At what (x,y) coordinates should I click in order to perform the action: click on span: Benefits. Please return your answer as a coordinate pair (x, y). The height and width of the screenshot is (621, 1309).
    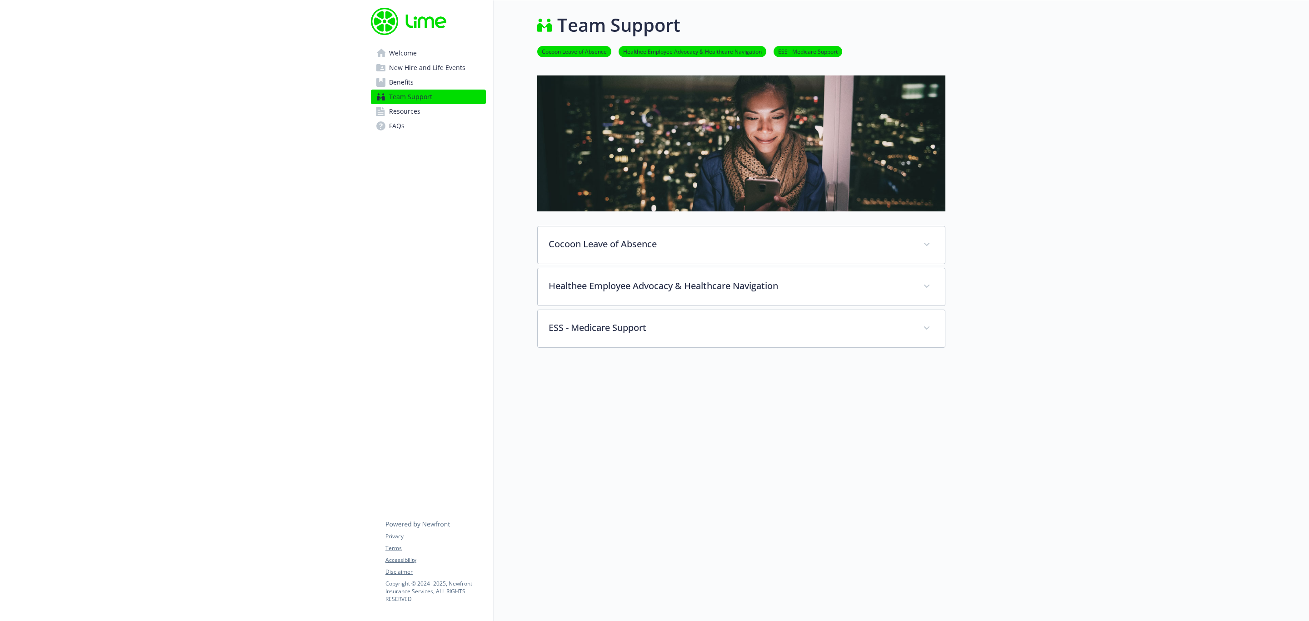
    Looking at the image, I should click on (401, 82).